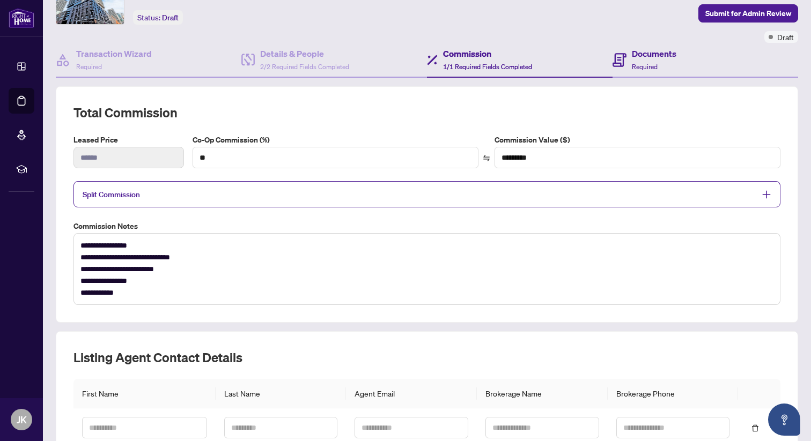 The width and height of the screenshot is (811, 441). I want to click on label: Leased Price, so click(129, 140).